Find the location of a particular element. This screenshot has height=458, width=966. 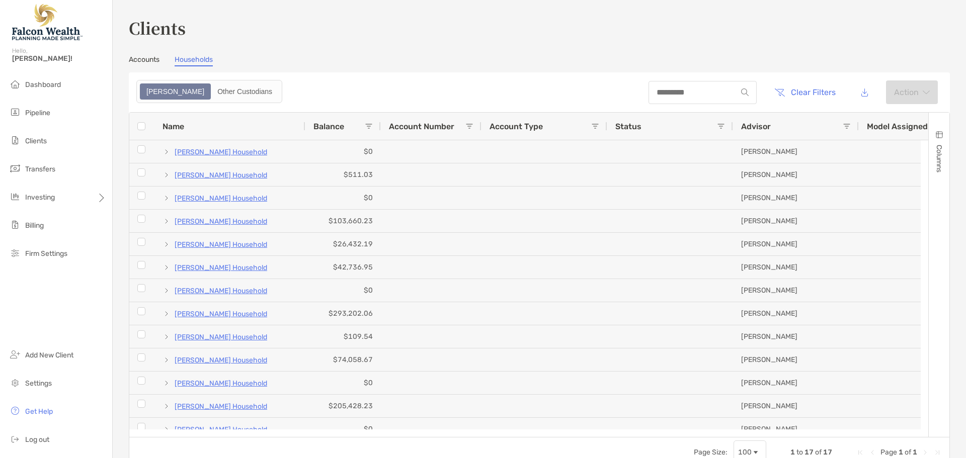

span: Transfers is located at coordinates (40, 169).